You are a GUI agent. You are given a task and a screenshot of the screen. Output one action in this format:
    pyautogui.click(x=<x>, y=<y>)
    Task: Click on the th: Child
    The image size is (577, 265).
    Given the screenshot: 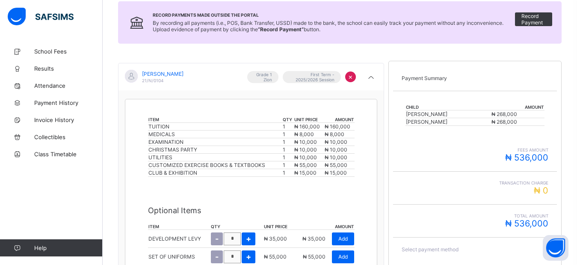 What is the action you would take?
    pyautogui.click(x=448, y=107)
    